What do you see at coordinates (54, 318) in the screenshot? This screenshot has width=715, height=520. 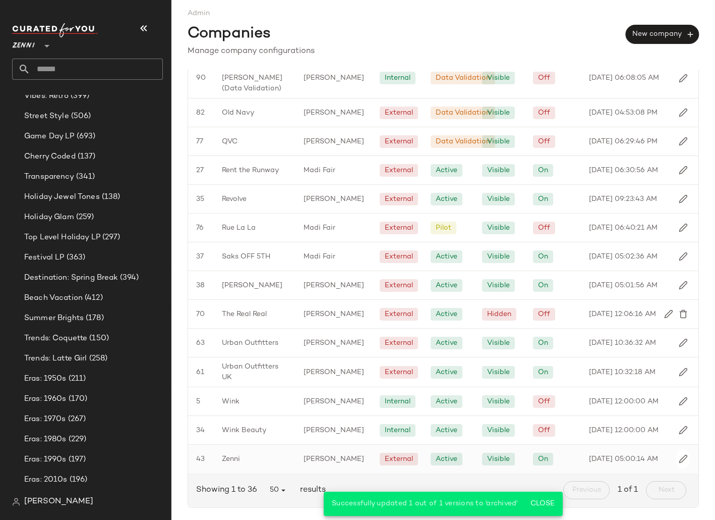 I see `span: Summer Brights` at bounding box center [54, 318].